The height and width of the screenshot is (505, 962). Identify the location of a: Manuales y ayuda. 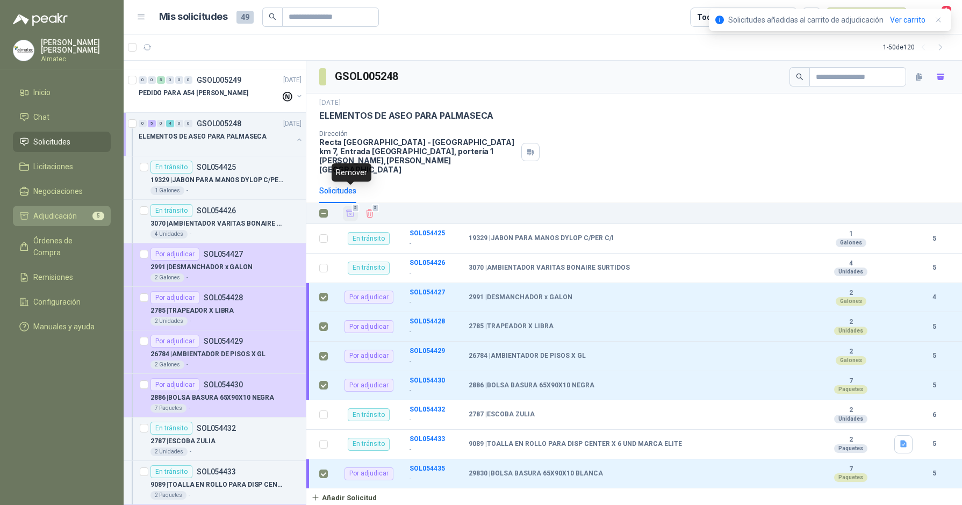
(62, 327).